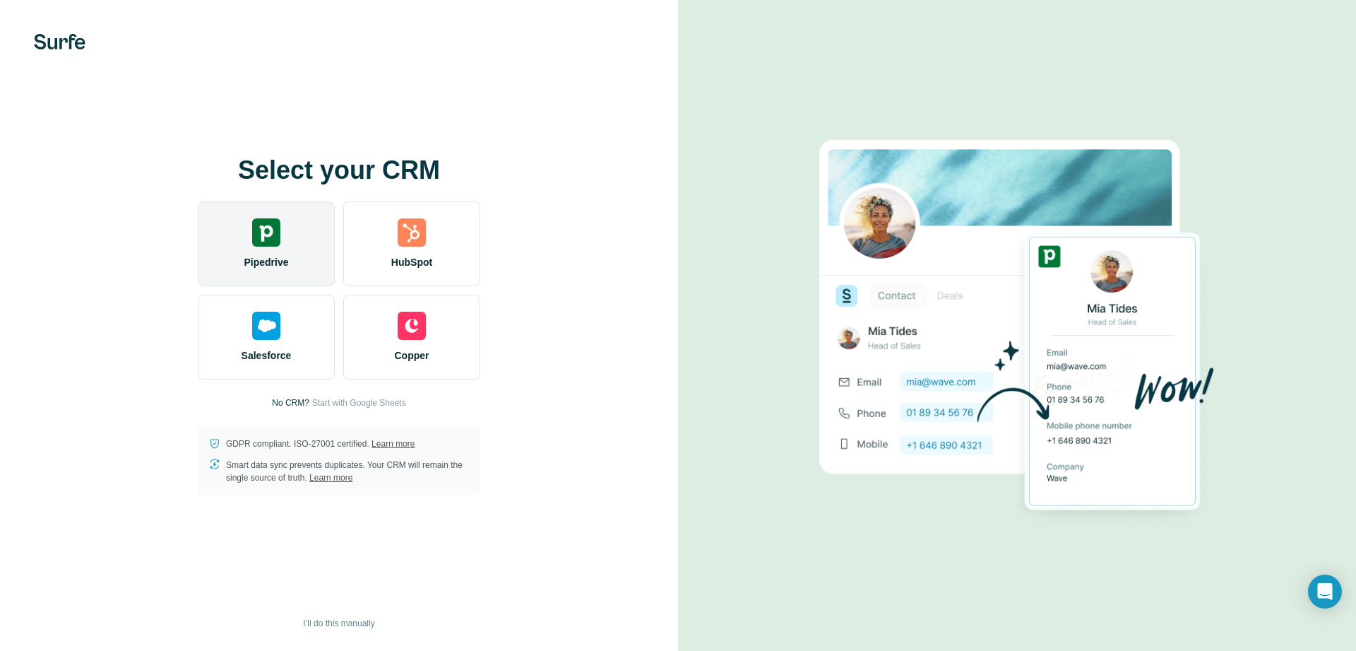  Describe the element at coordinates (290, 403) in the screenshot. I see `p: No CRM?` at that location.